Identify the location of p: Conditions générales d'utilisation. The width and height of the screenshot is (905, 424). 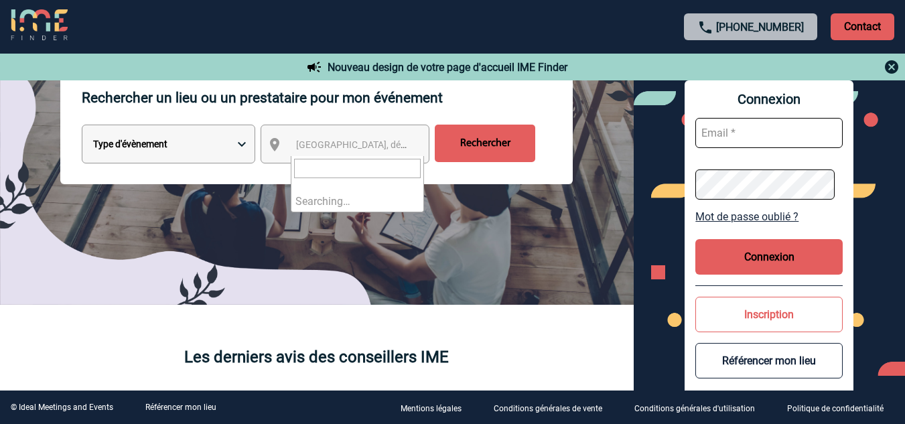
(694, 408).